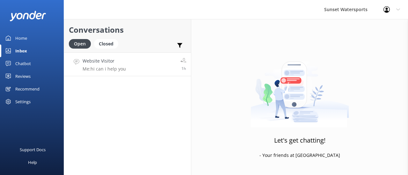 This screenshot has height=175, width=408. Describe the element at coordinates (23, 64) in the screenshot. I see `div: Chatbot` at that location.